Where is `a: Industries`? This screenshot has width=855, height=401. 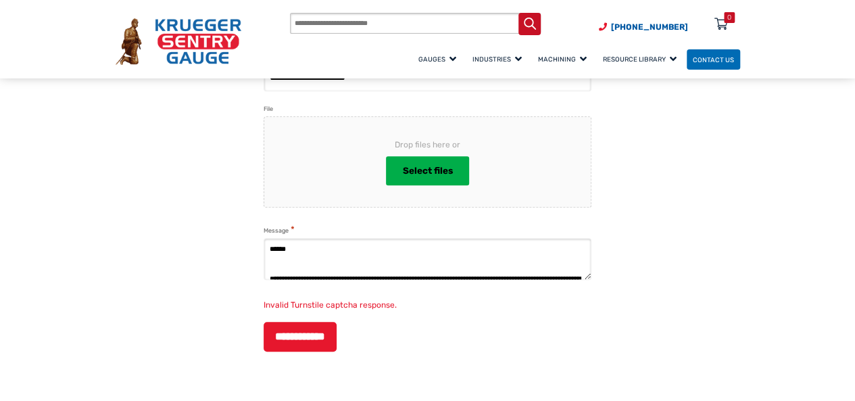 a: Industries is located at coordinates (499, 59).